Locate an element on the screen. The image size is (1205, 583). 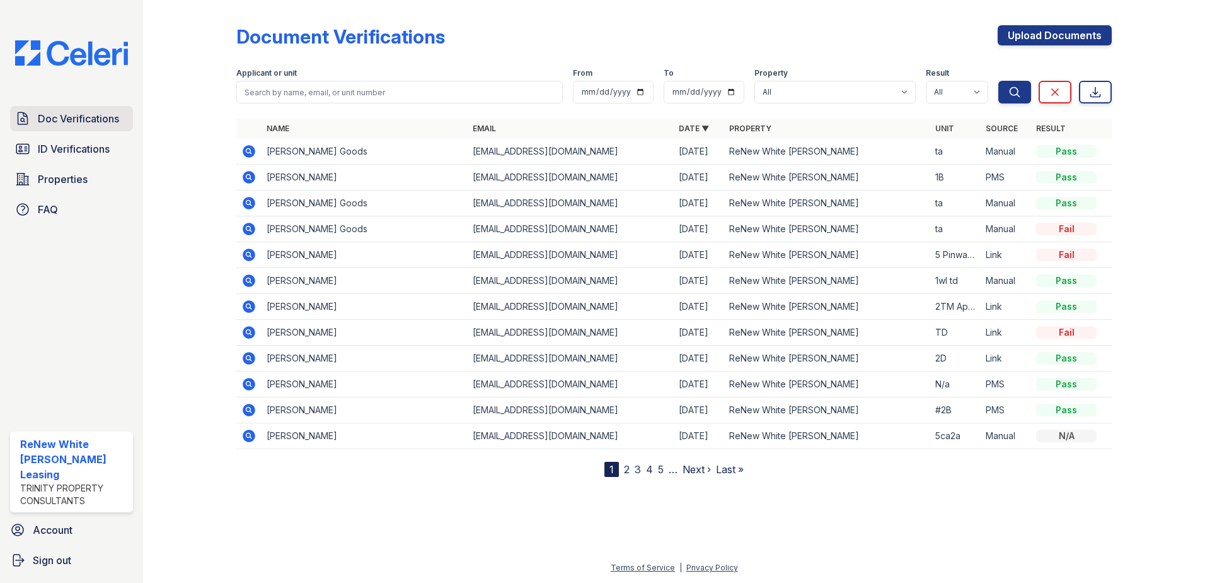
span: Doc Verifications is located at coordinates (78, 119).